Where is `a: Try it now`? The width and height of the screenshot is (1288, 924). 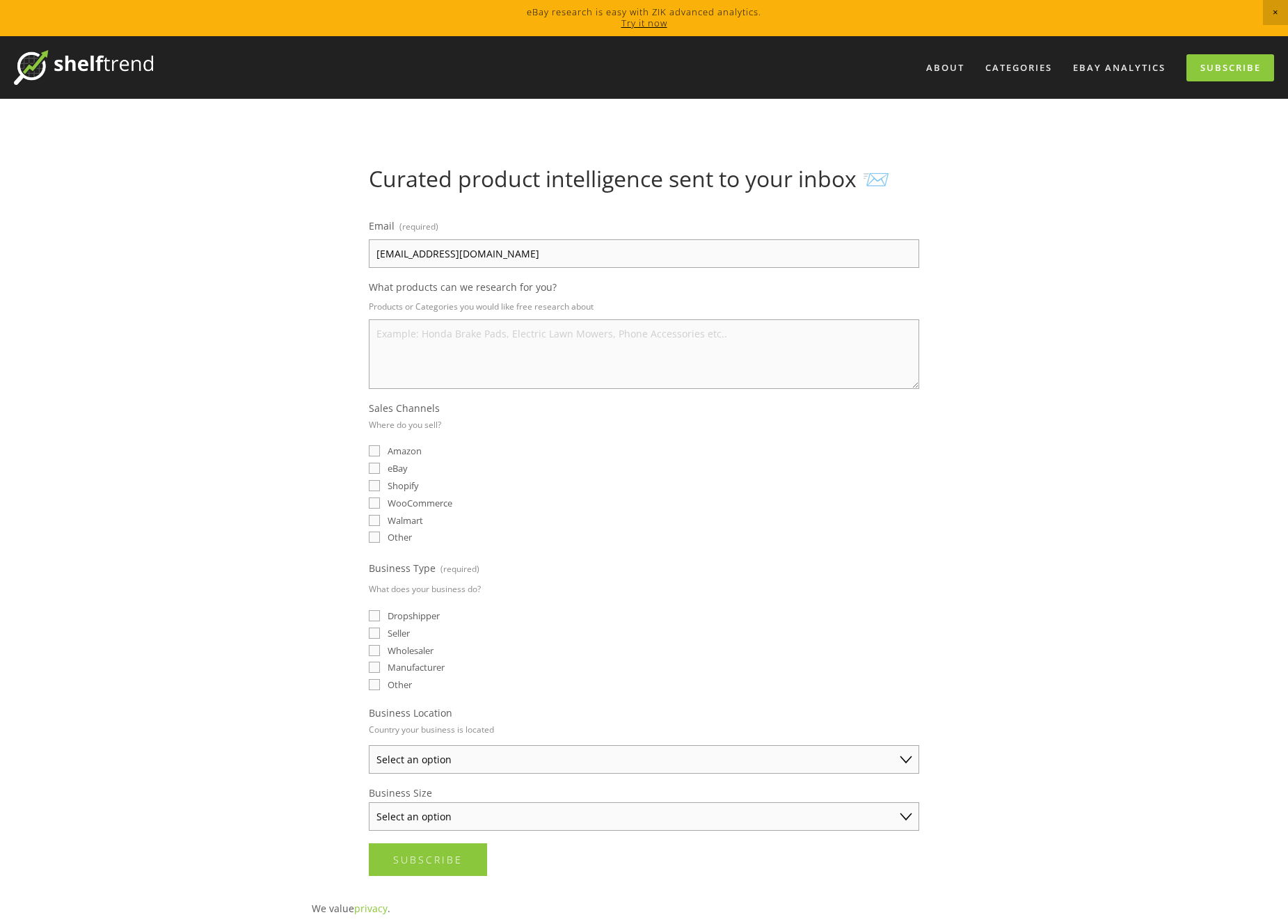
a: Try it now is located at coordinates (644, 23).